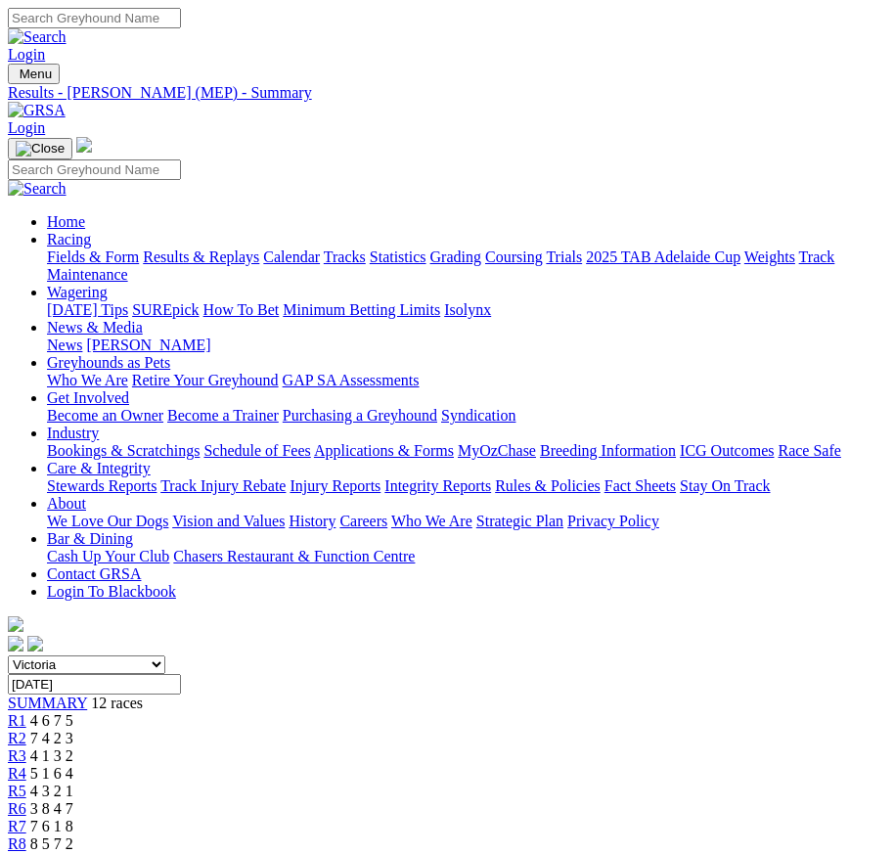 The width and height of the screenshot is (894, 854). I want to click on a: Become an Owner, so click(105, 415).